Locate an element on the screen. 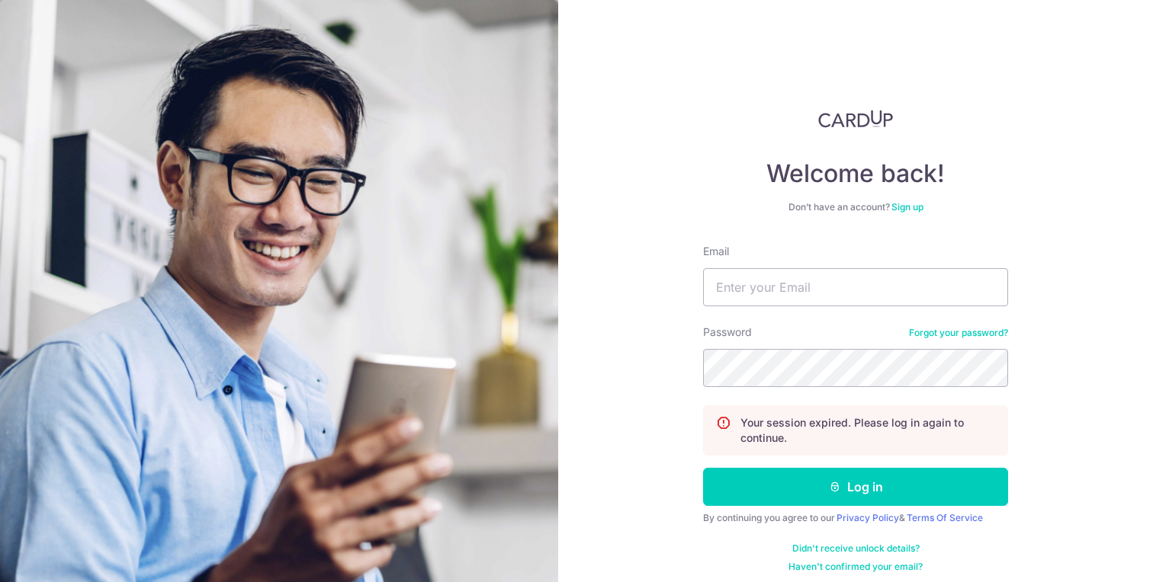 Image resolution: width=1153 pixels, height=582 pixels. a: Haven't confirmed your email? is located at coordinates (855, 567).